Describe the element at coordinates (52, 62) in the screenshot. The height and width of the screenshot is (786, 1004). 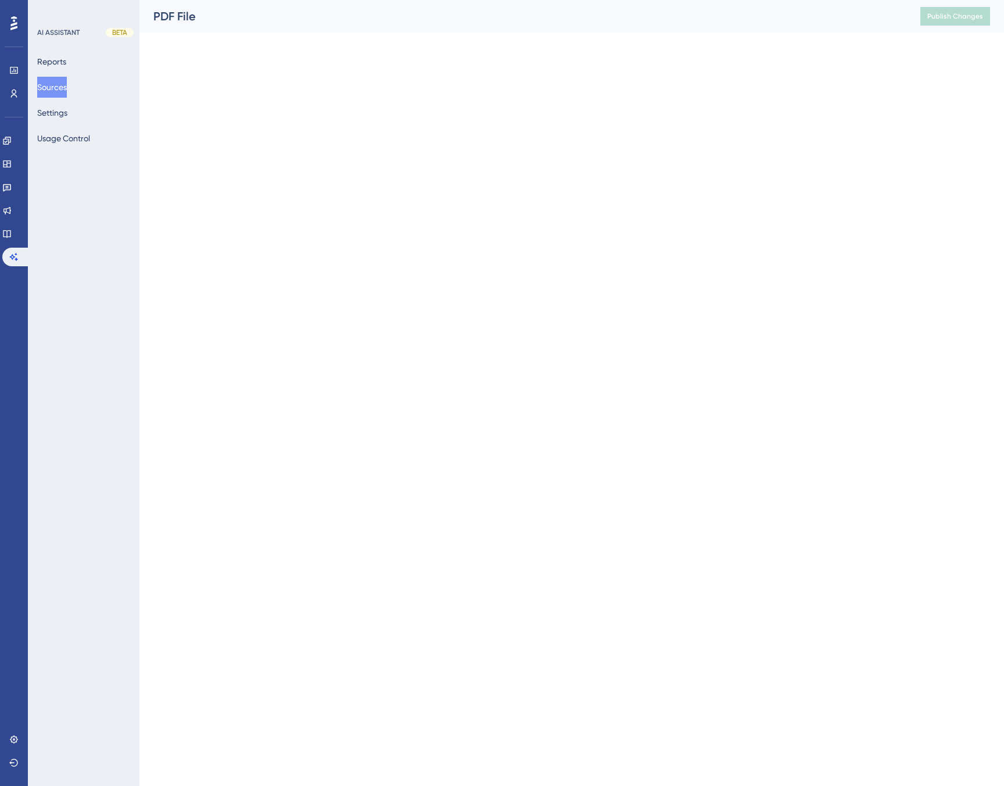
I see `button: Reports` at that location.